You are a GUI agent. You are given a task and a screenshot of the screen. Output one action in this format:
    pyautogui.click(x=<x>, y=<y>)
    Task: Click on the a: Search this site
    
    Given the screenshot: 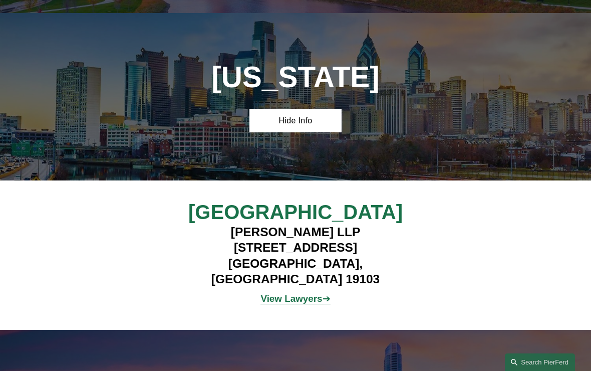 What is the action you would take?
    pyautogui.click(x=540, y=362)
    